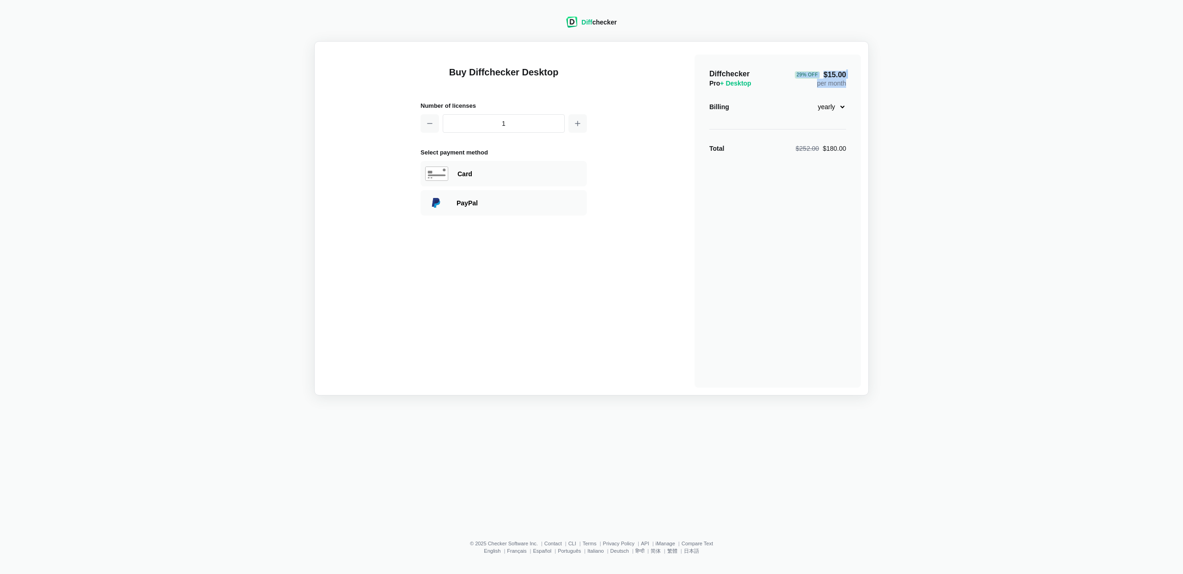  Describe the element at coordinates (620, 550) in the screenshot. I see `a: Deutsch` at that location.